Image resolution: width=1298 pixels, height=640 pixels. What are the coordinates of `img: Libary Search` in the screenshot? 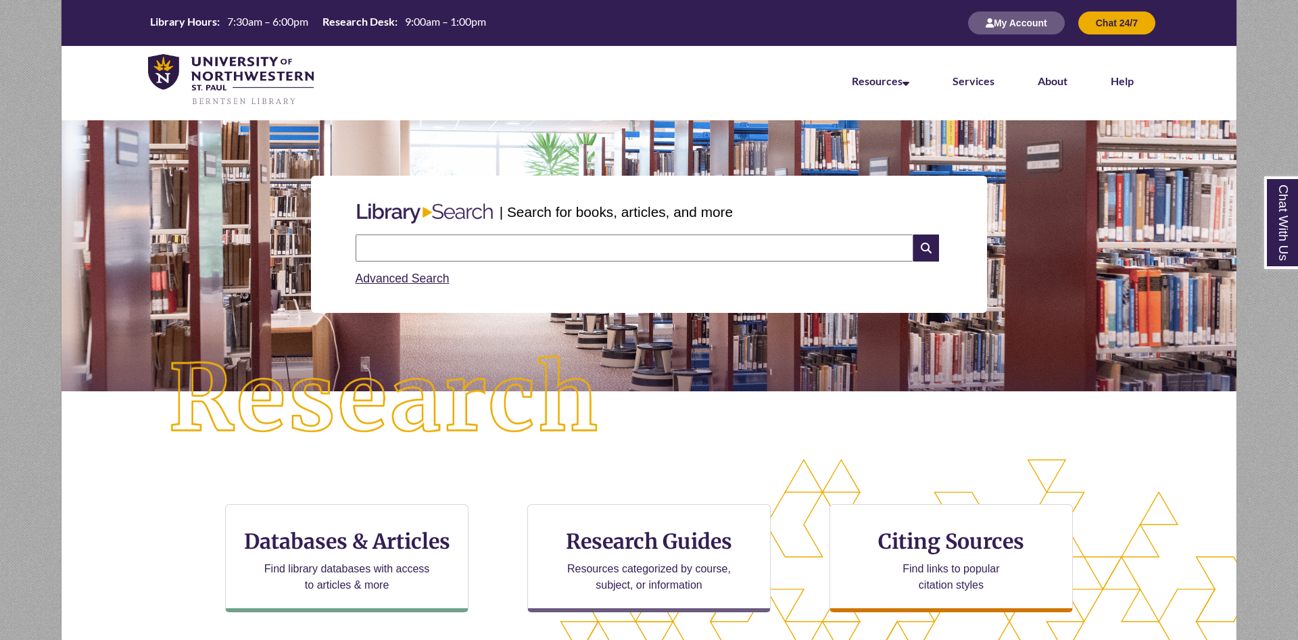 It's located at (425, 214).